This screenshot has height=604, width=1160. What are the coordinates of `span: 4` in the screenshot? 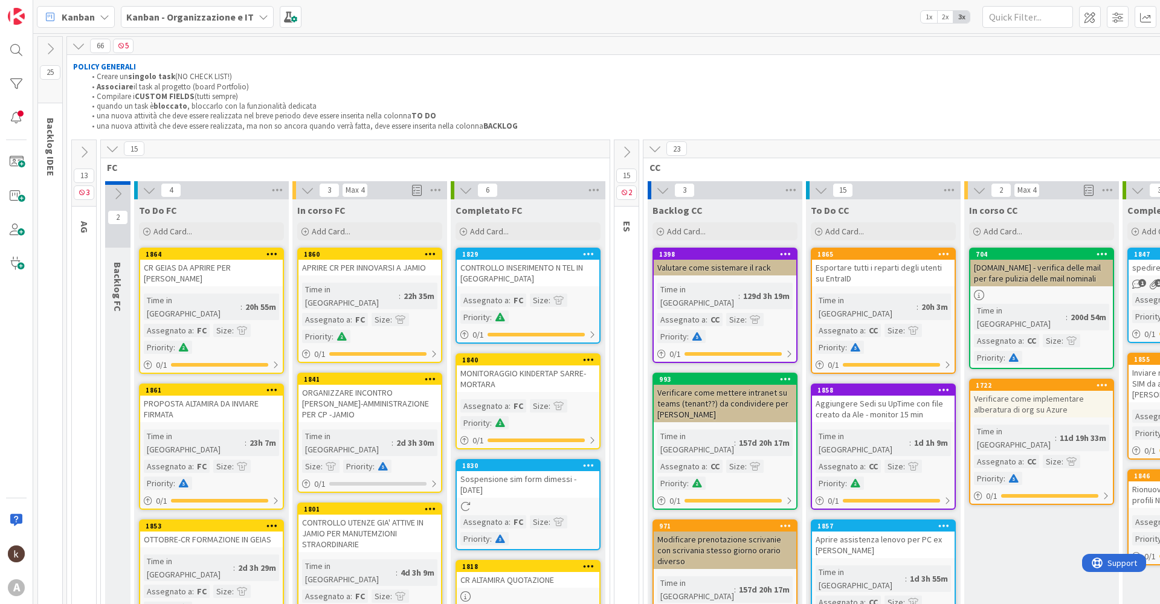 It's located at (171, 190).